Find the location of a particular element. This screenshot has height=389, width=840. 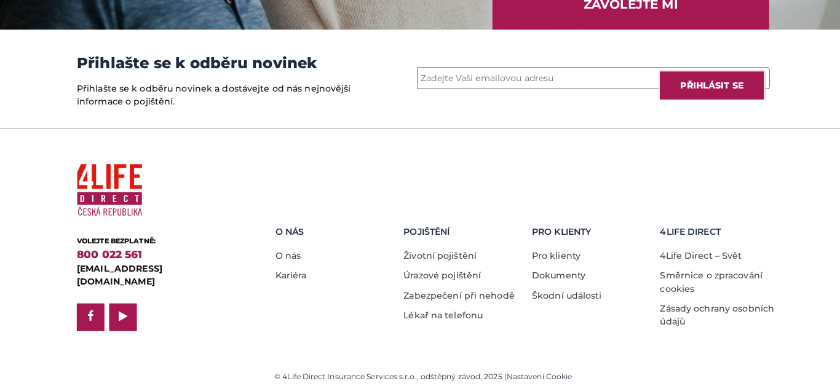

a: Kariéra is located at coordinates (290, 277).